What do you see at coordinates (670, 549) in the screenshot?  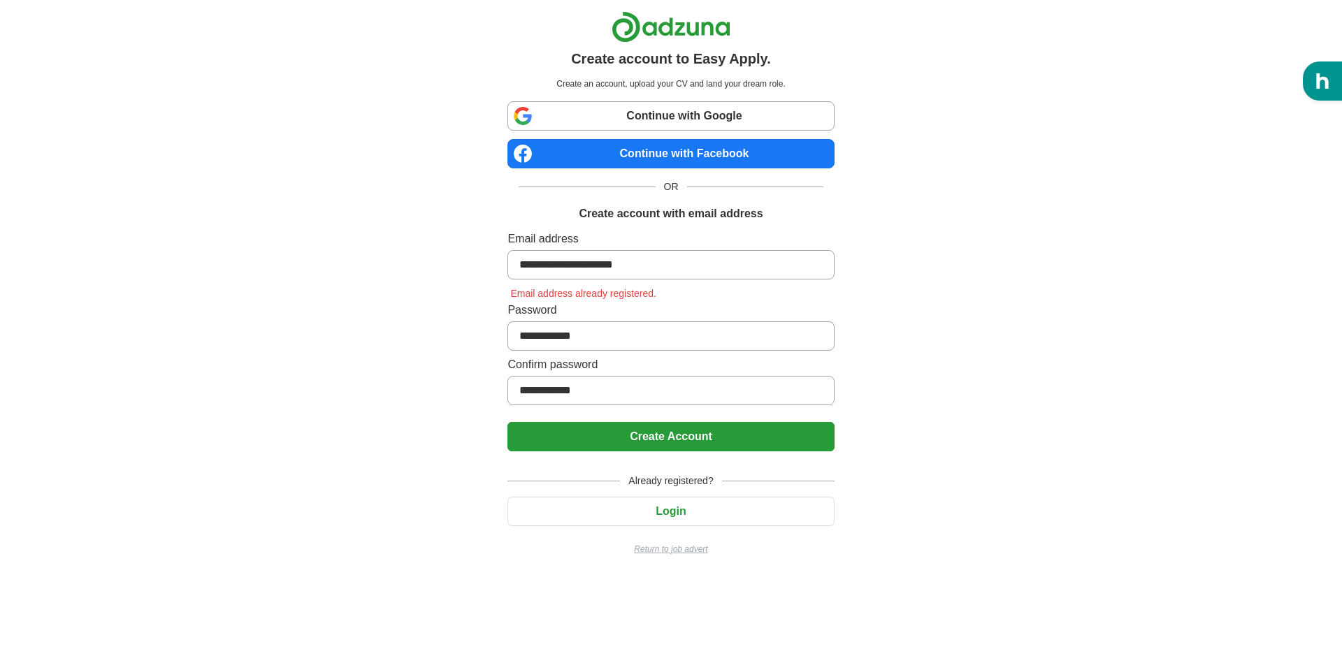 I see `p: Return to job advert` at bounding box center [670, 549].